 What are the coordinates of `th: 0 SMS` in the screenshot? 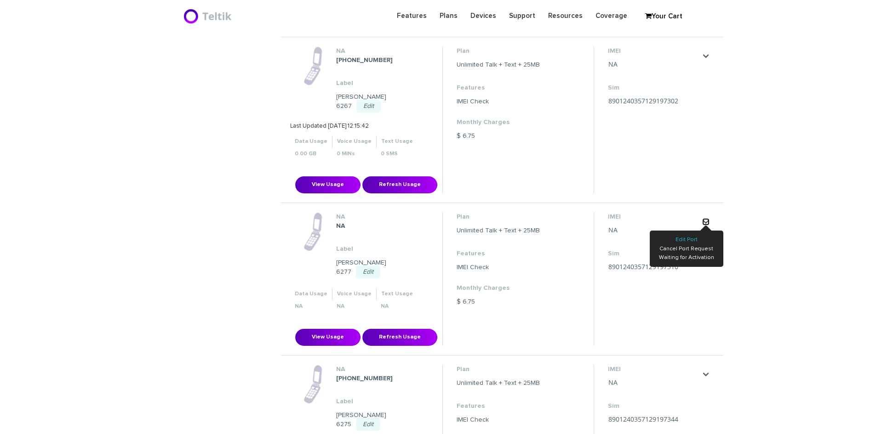 It's located at (397, 154).